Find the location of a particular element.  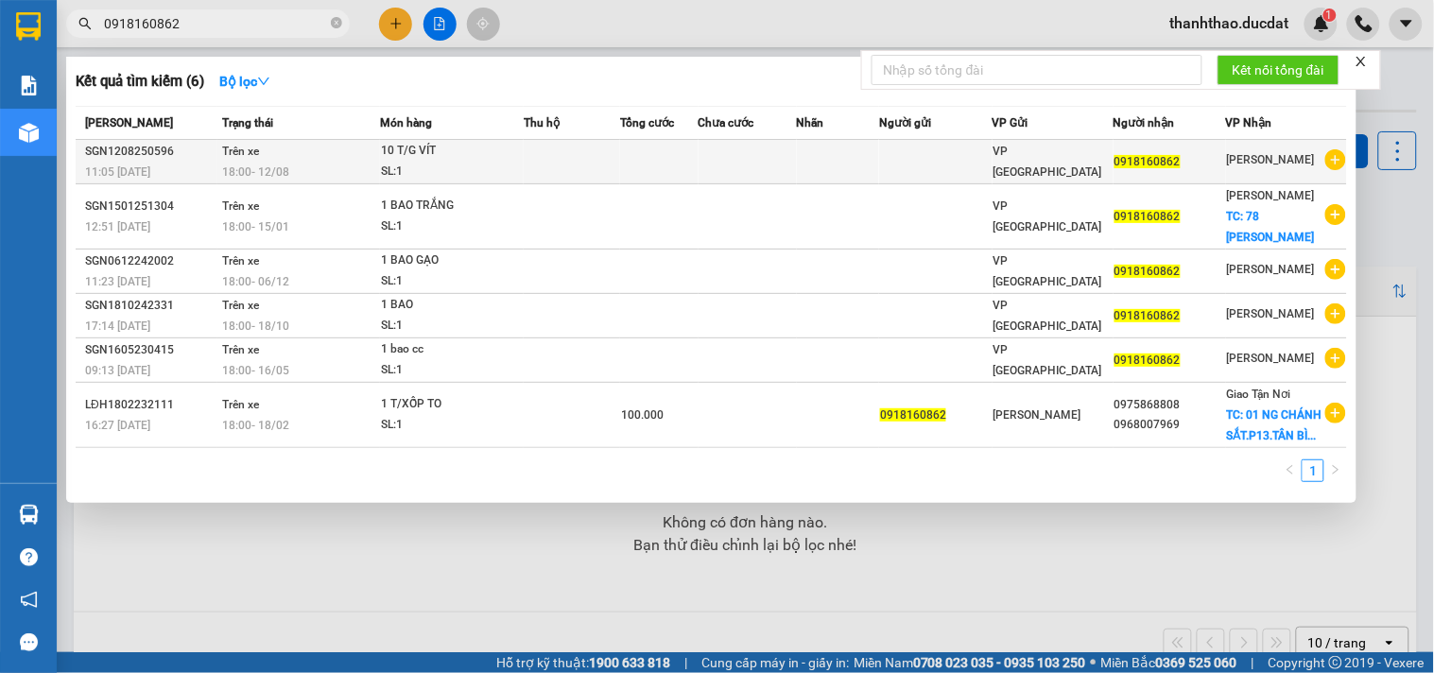

strong: Bộ lọc is located at coordinates (245, 81).